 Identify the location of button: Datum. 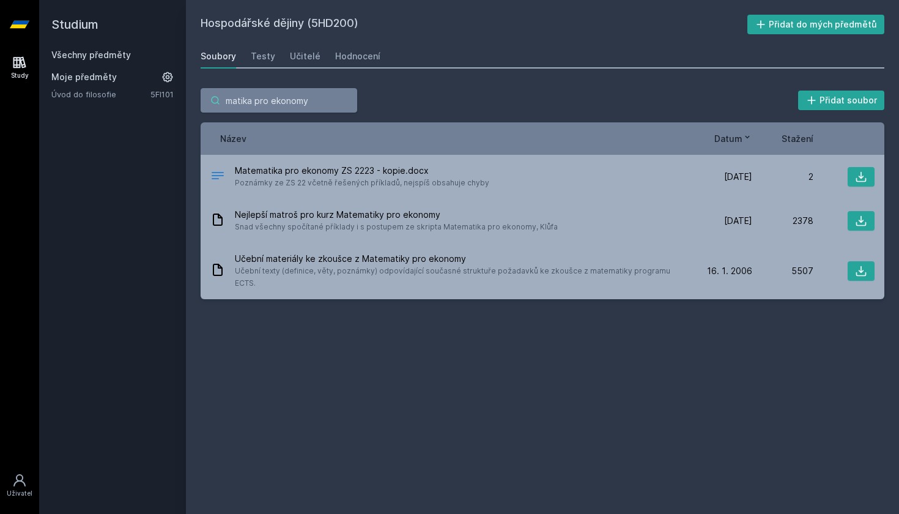
(733, 138).